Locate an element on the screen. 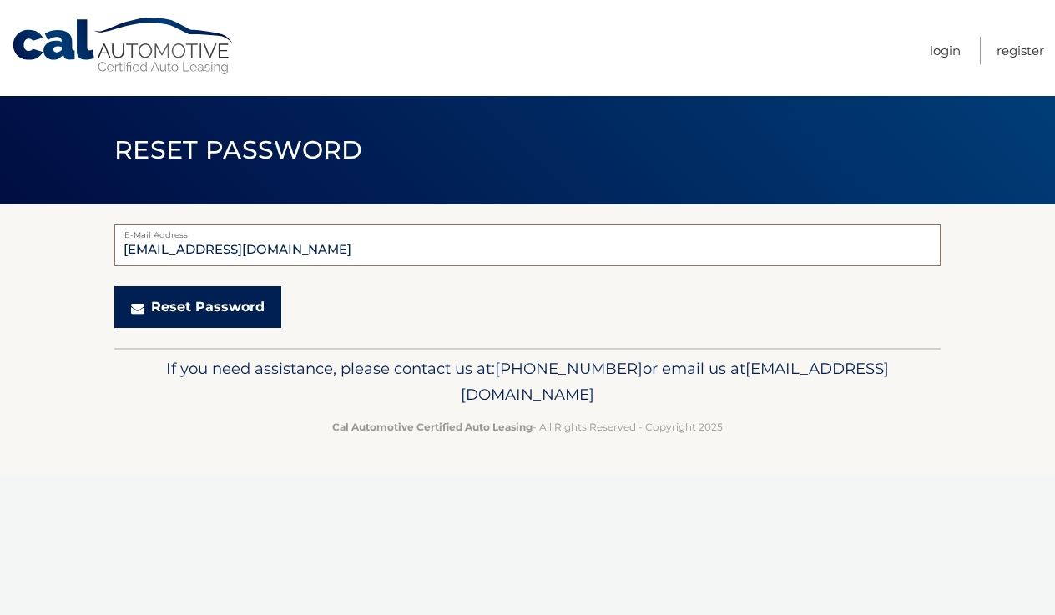 Image resolution: width=1055 pixels, height=615 pixels. a: Login is located at coordinates (945, 50).